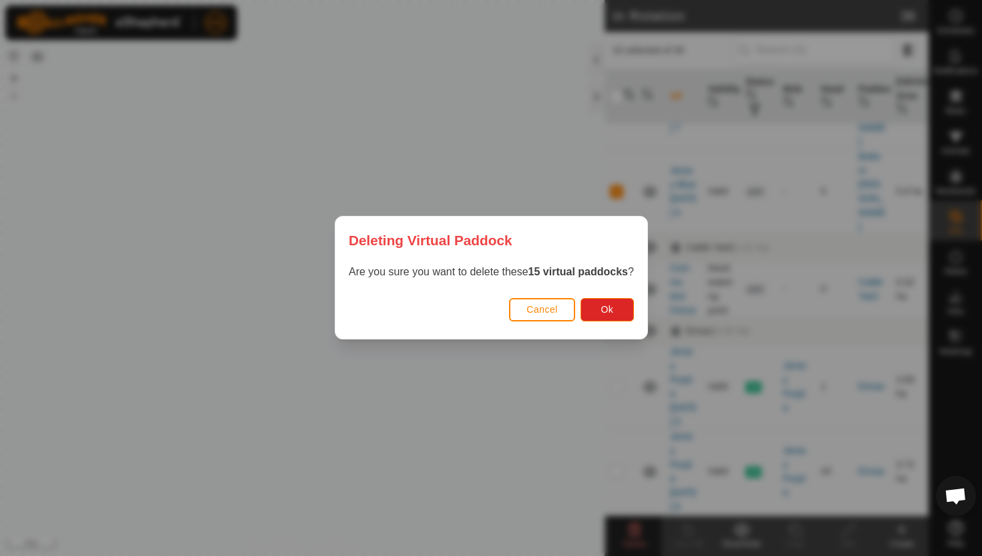  Describe the element at coordinates (606, 310) in the screenshot. I see `span: Ok` at that location.